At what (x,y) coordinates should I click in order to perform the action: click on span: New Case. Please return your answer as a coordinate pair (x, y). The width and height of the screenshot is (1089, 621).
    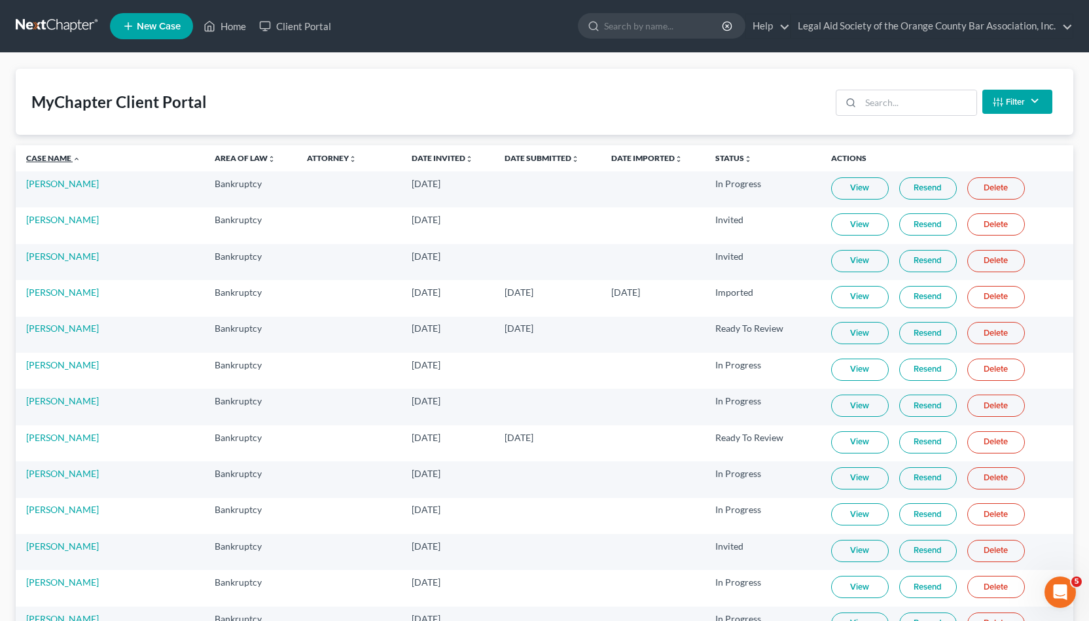
    Looking at the image, I should click on (158, 26).